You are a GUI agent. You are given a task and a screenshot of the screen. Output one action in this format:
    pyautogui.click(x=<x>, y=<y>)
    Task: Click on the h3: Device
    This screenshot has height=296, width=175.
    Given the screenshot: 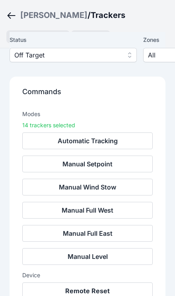 What is the action you would take?
    pyautogui.click(x=88, y=275)
    